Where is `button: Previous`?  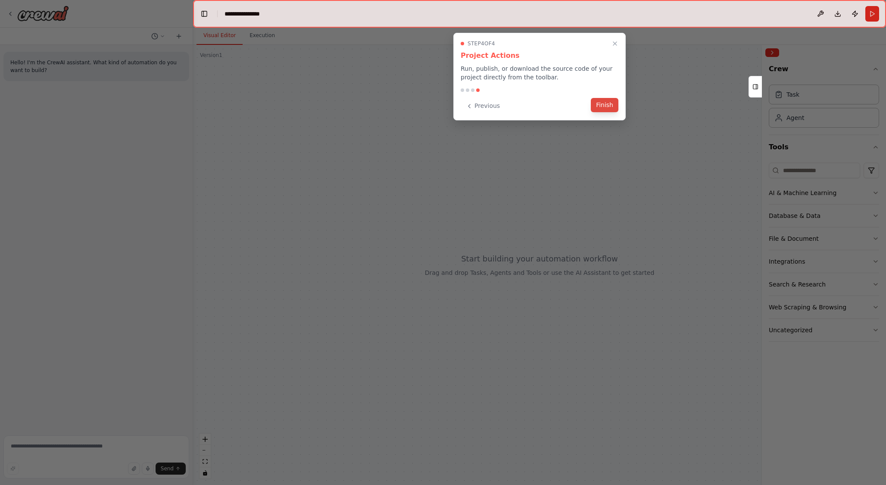 button: Previous is located at coordinates (483, 106).